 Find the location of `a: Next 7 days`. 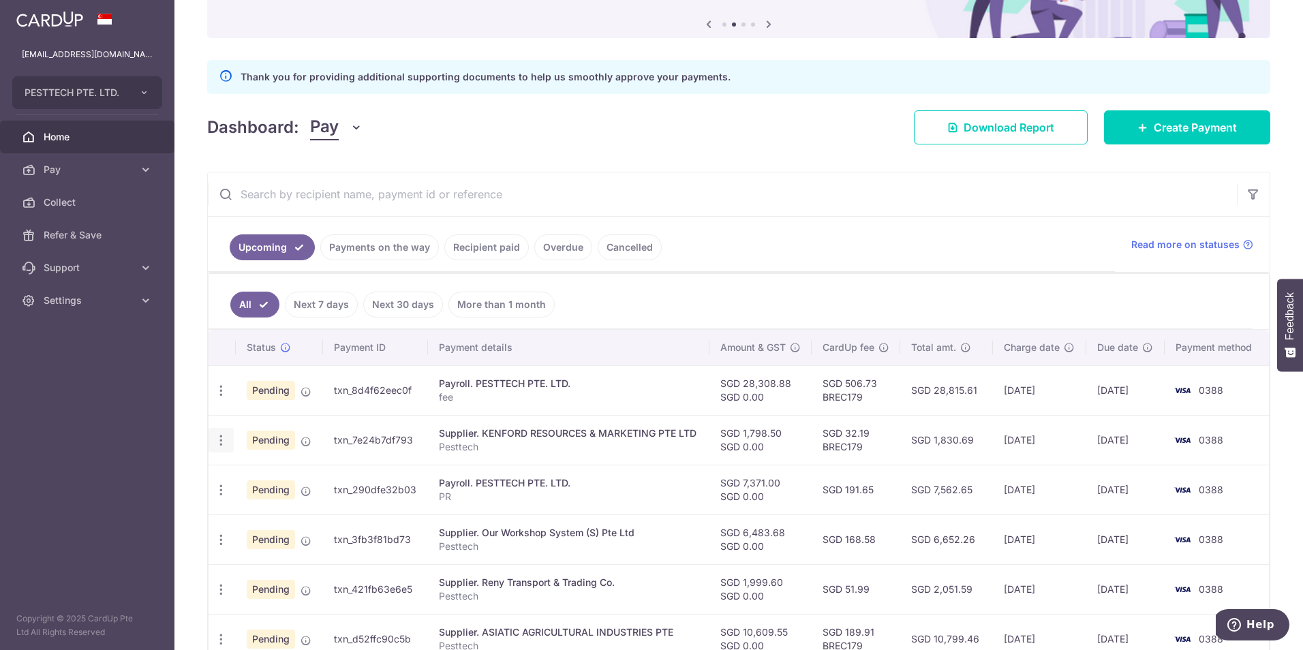

a: Next 7 days is located at coordinates (321, 305).